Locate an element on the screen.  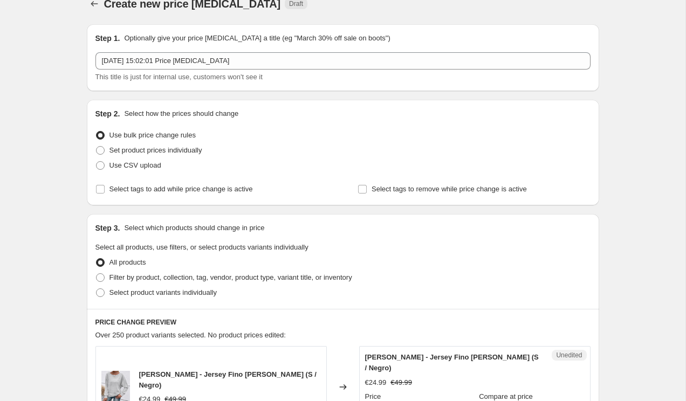
span: All products is located at coordinates (128, 262).